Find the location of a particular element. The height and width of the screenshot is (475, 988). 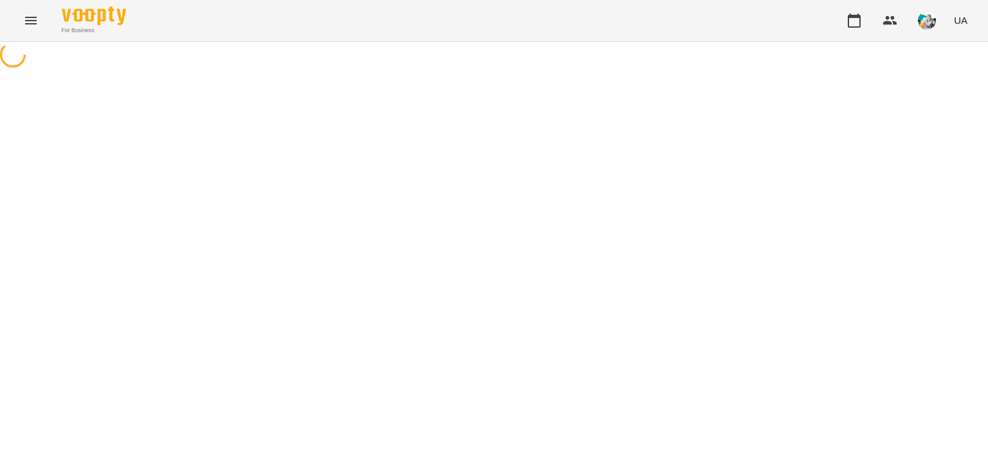

span: For Business is located at coordinates (94, 30).